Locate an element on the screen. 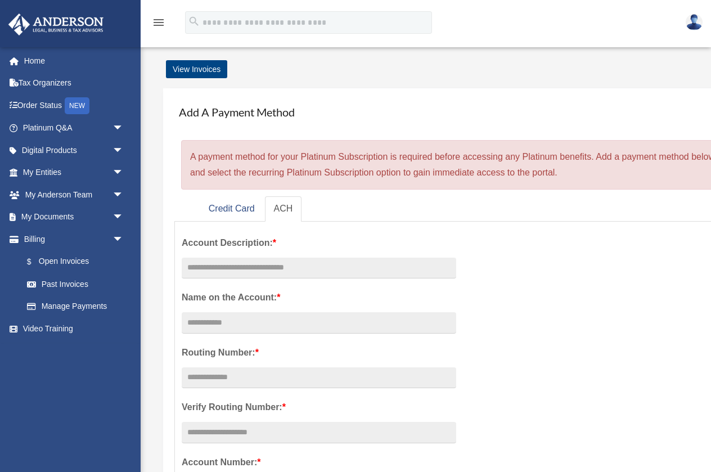 This screenshot has height=472, width=711. i: search is located at coordinates (194, 21).